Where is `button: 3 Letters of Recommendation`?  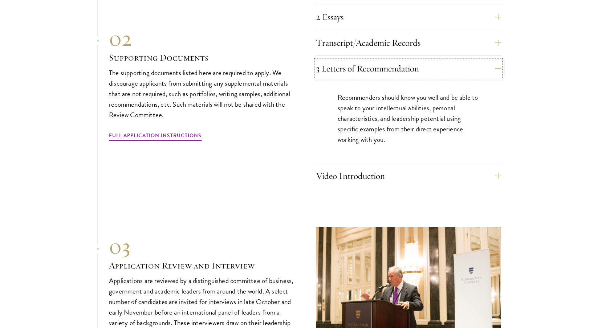 button: 3 Letters of Recommendation is located at coordinates (409, 69).